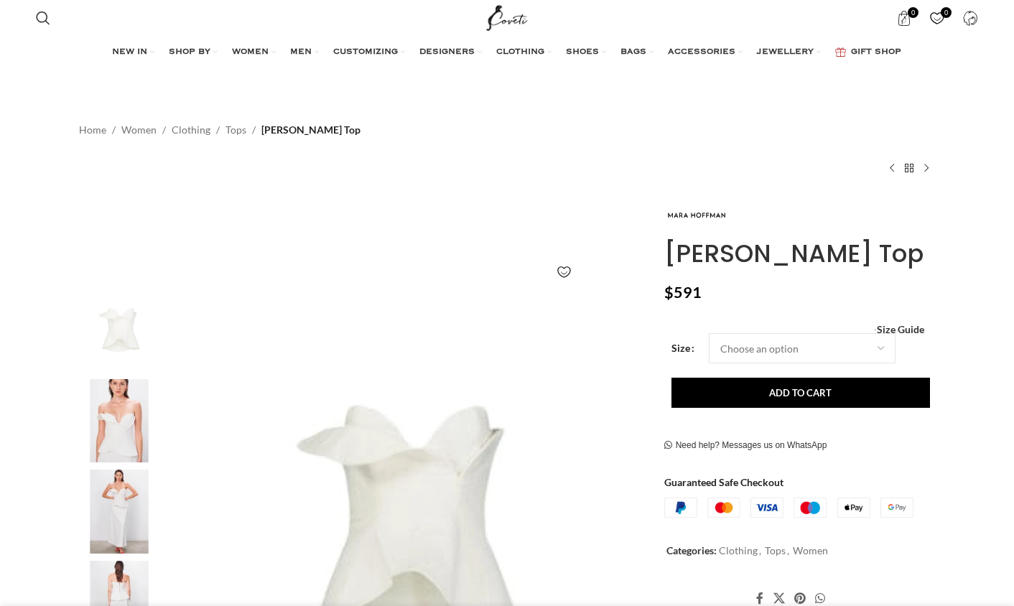  I want to click on img: Mara Hoffman, so click(697, 215).